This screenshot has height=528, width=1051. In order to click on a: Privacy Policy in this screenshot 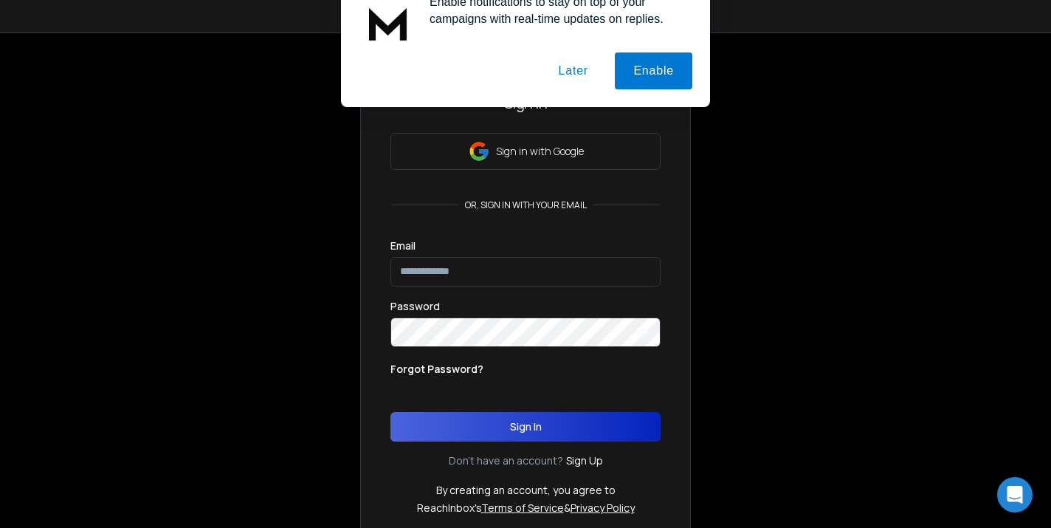, I will do `click(602, 507)`.